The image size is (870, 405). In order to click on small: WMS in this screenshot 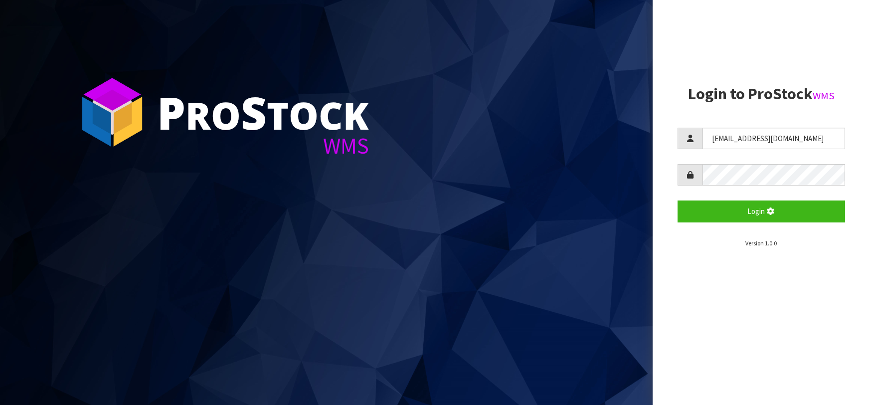, I will do `click(823, 96)`.